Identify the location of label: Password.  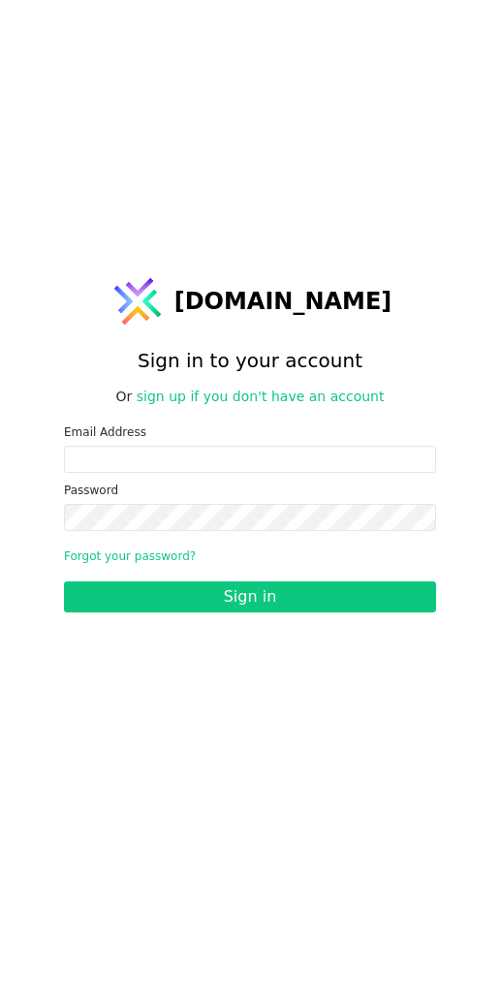
(250, 490).